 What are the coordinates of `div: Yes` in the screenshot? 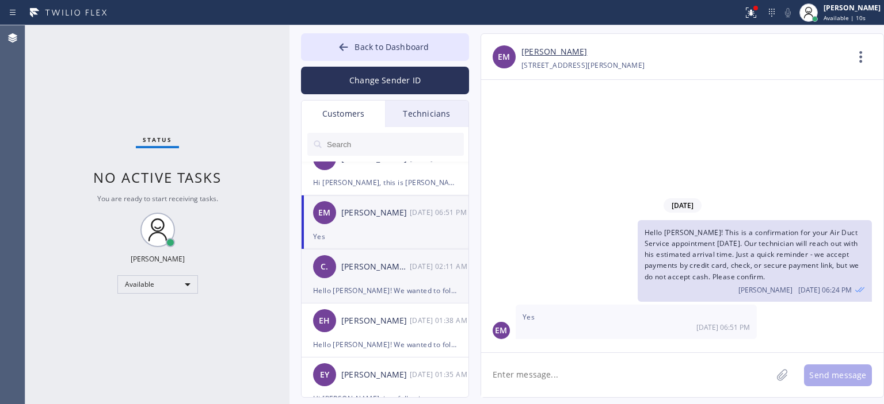 It's located at (385, 236).